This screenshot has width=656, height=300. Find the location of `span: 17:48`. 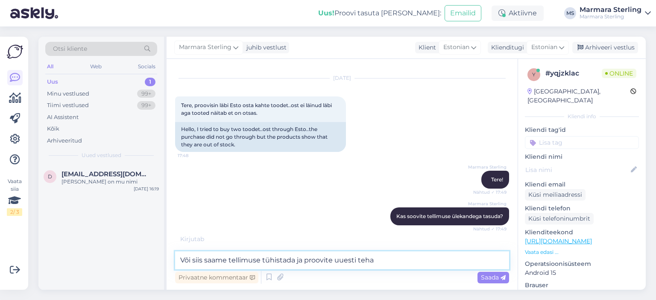

span: 17:48 is located at coordinates (193, 155).